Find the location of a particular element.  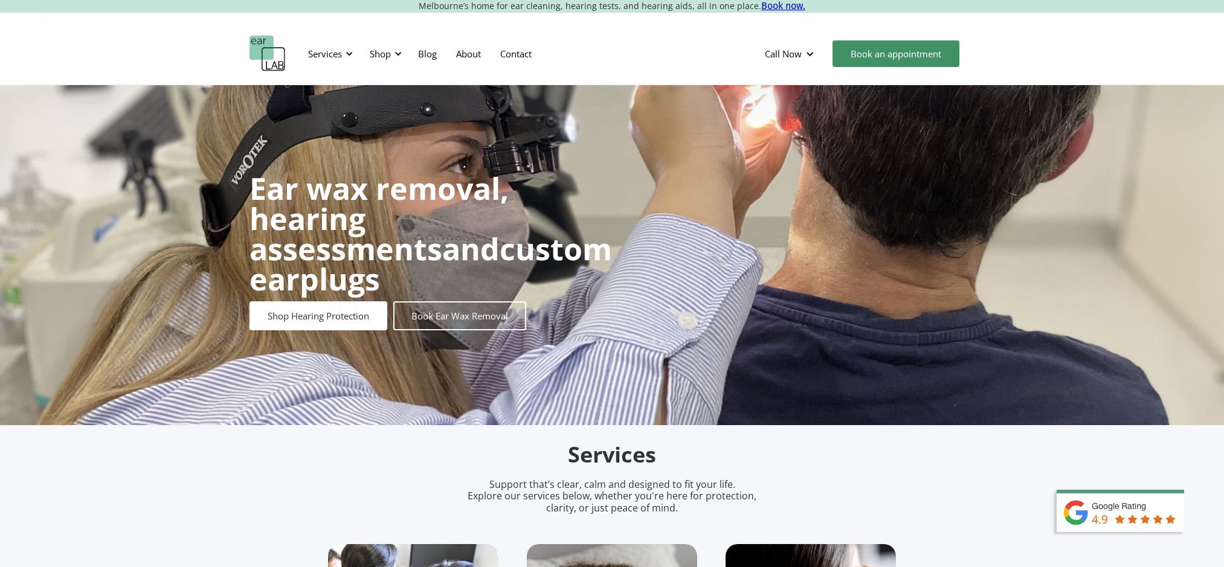

p: Support that’s clear, calm and designed to fit your life. Explore our services below, whether you... is located at coordinates (612, 496).